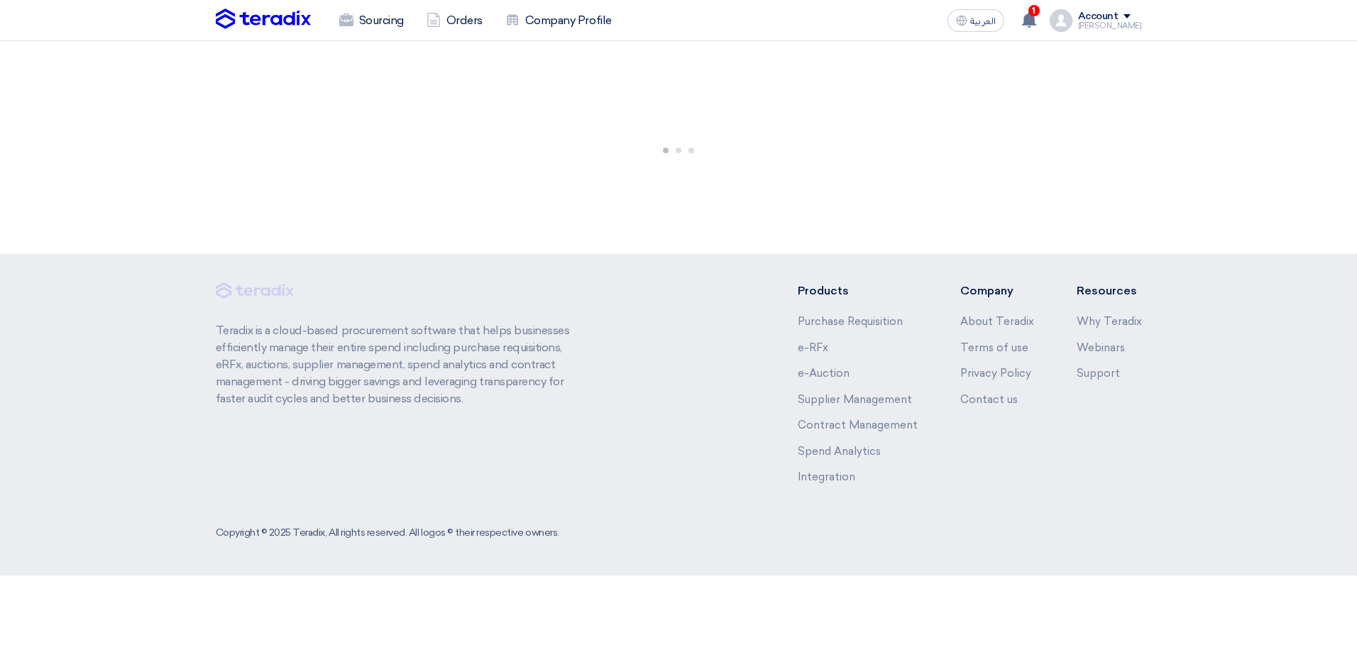  Describe the element at coordinates (989, 400) in the screenshot. I see `a: Contact us` at that location.